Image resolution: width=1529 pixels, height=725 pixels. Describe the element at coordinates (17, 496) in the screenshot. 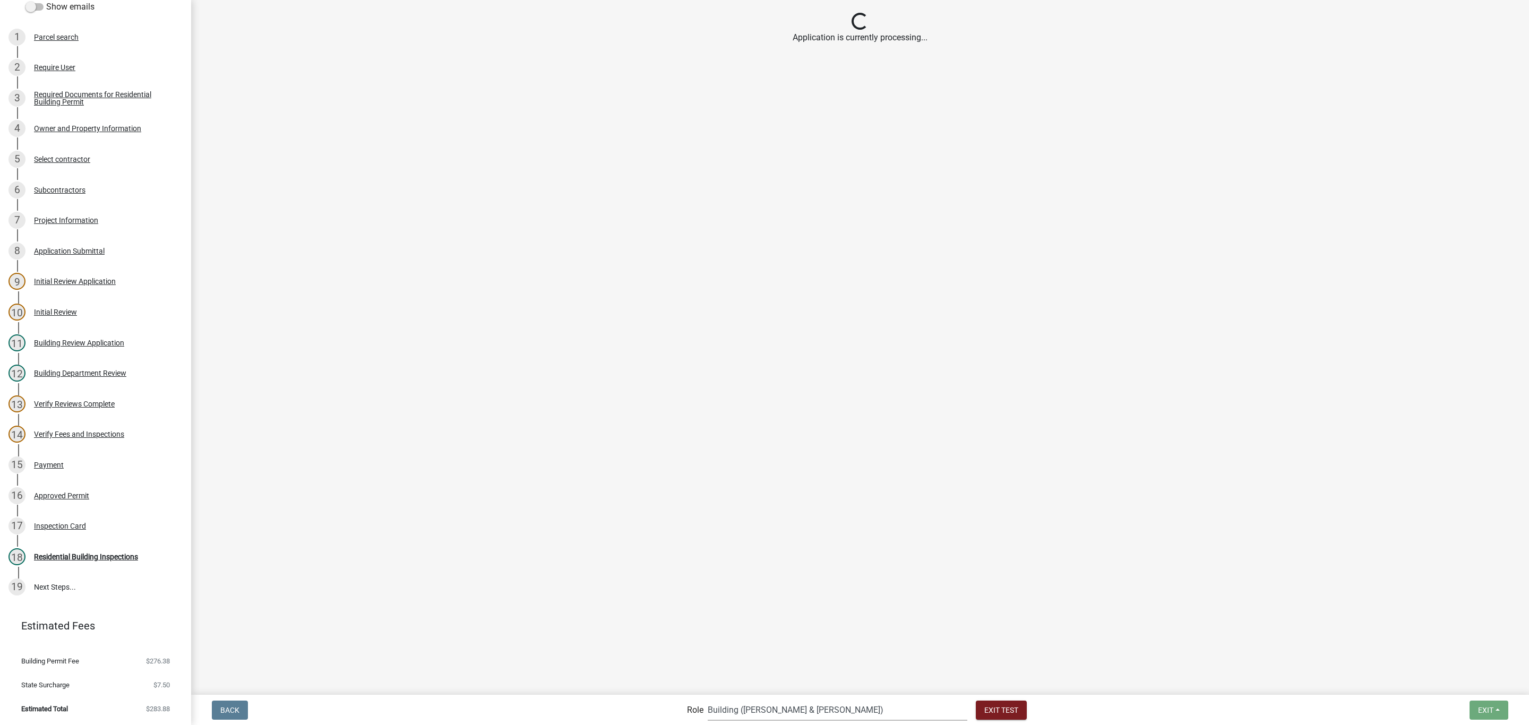

I see `div: 16` at that location.